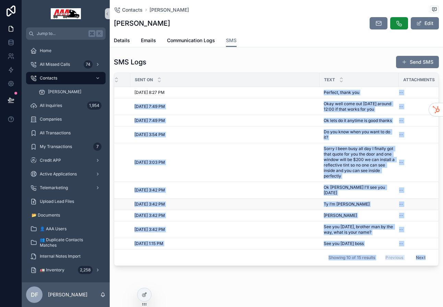 This screenshot has height=307, width=443. I want to click on a: 👤 AAA Users, so click(66, 229).